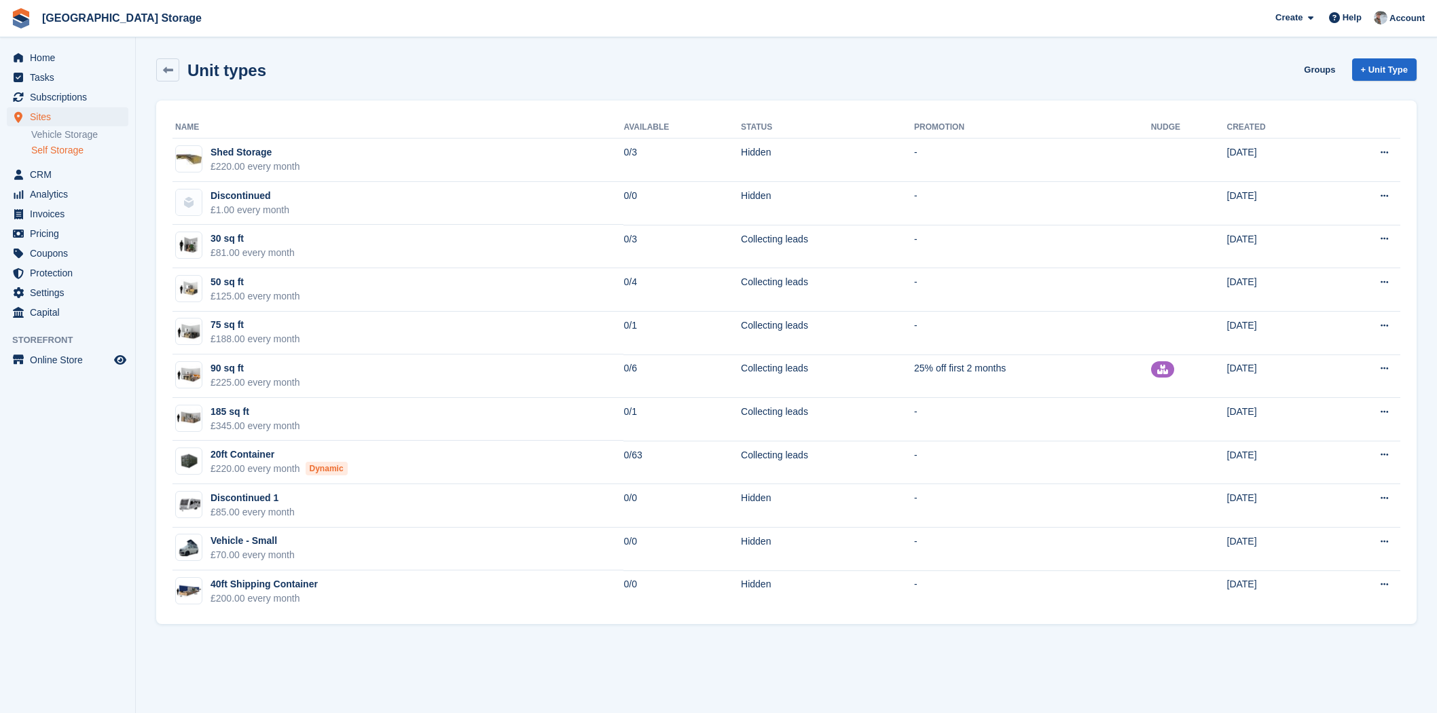 The height and width of the screenshot is (713, 1437). I want to click on div: £70.00 every month, so click(253, 555).